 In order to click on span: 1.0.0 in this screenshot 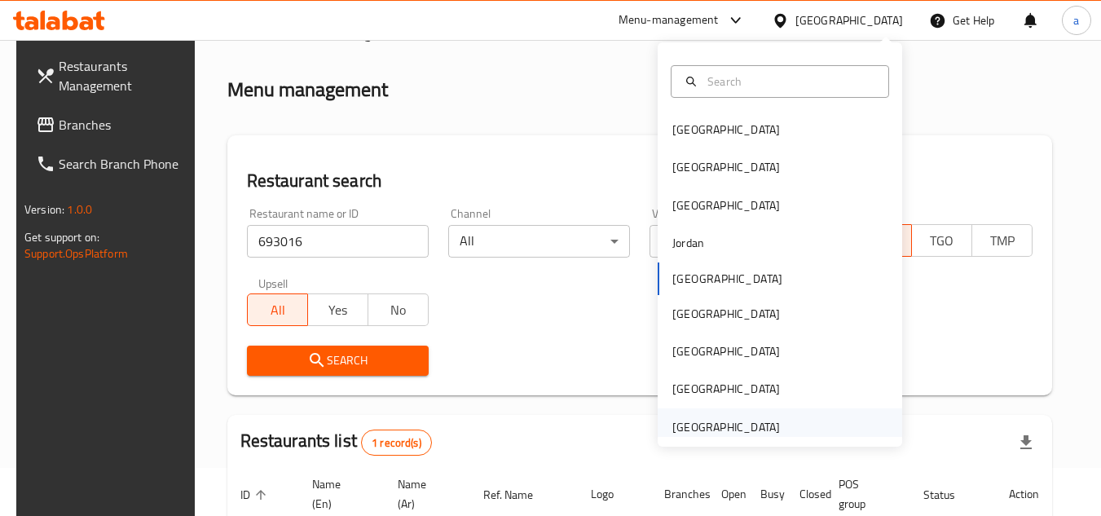, I will do `click(79, 210)`.